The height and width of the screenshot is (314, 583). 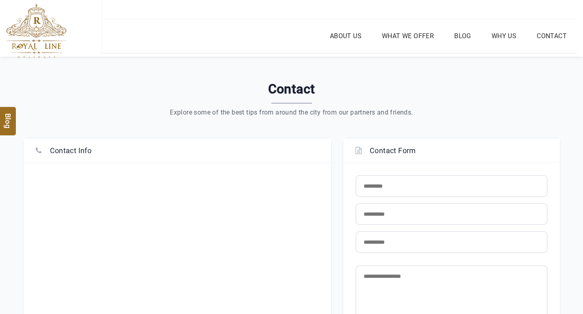 What do you see at coordinates (463, 36) in the screenshot?
I see `a: Blog` at bounding box center [463, 36].